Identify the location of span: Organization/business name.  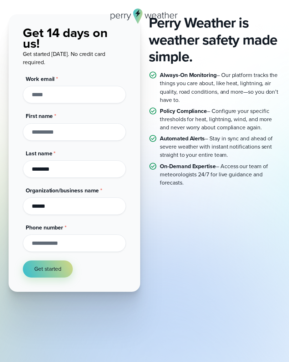
(62, 190).